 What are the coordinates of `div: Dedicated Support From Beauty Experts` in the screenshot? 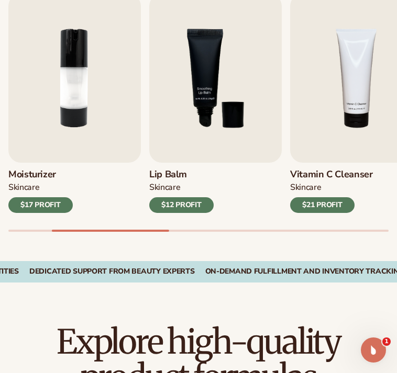 It's located at (112, 272).